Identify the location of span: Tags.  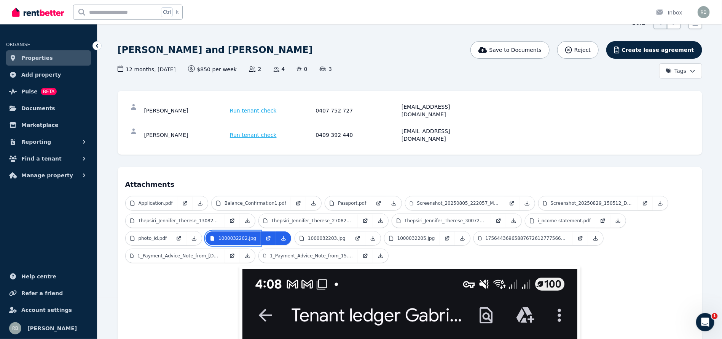
(676, 71).